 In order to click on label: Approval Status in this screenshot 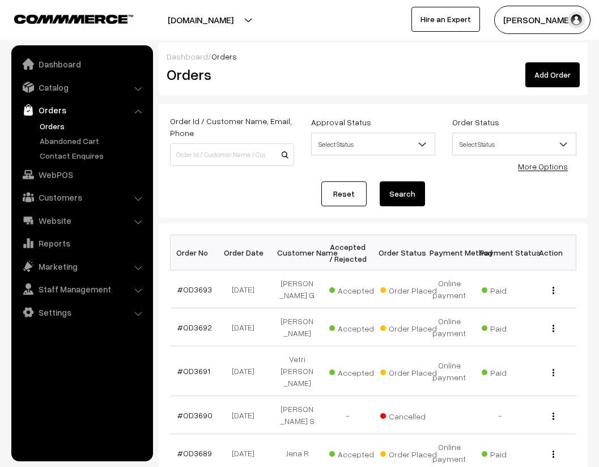, I will do `click(341, 122)`.